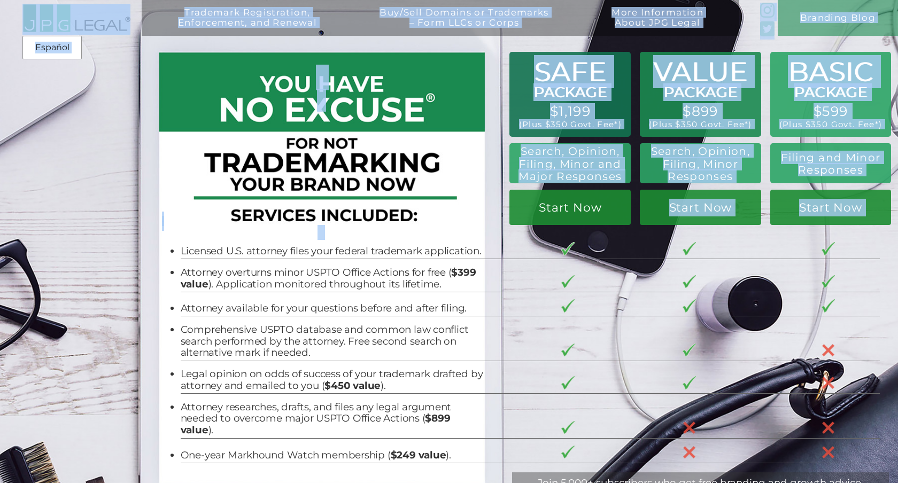  Describe the element at coordinates (52, 48) in the screenshot. I see `a: Español` at that location.